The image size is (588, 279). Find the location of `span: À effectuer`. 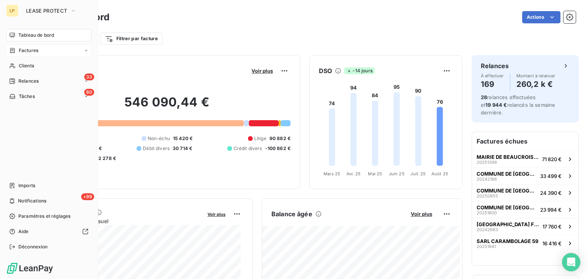

span: À effectuer is located at coordinates (492, 76).